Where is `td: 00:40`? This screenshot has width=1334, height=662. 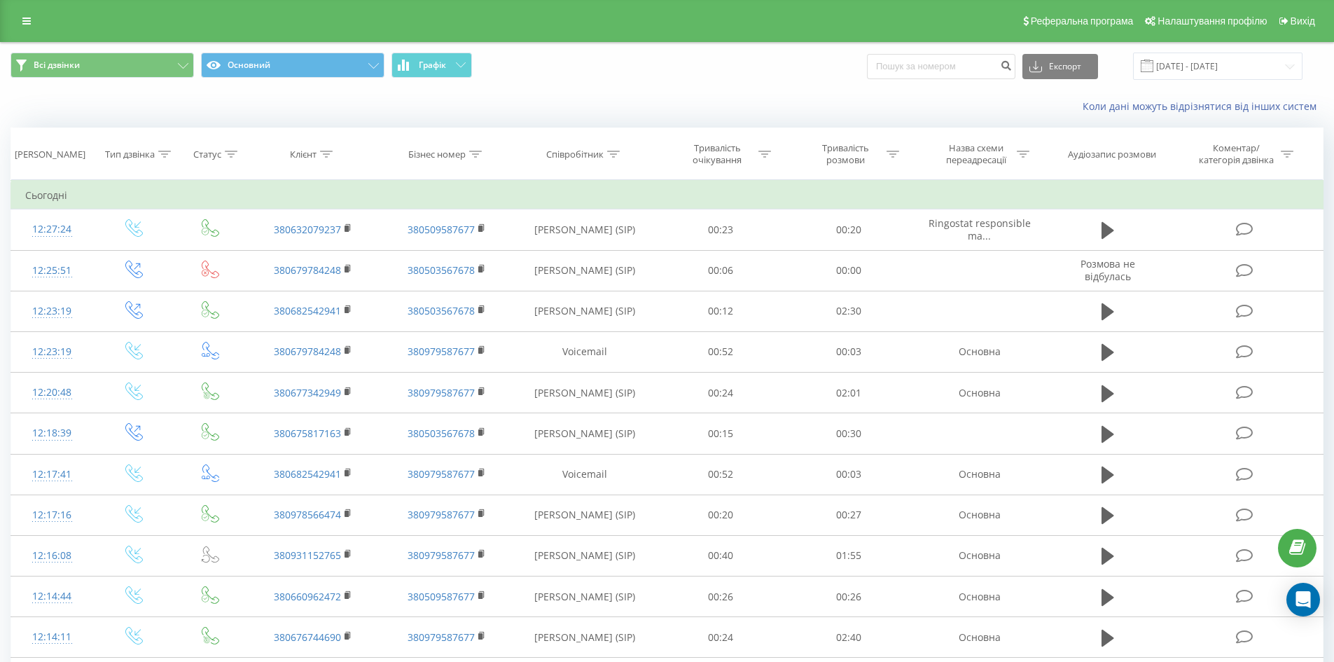
td: 00:40 is located at coordinates (720, 555).